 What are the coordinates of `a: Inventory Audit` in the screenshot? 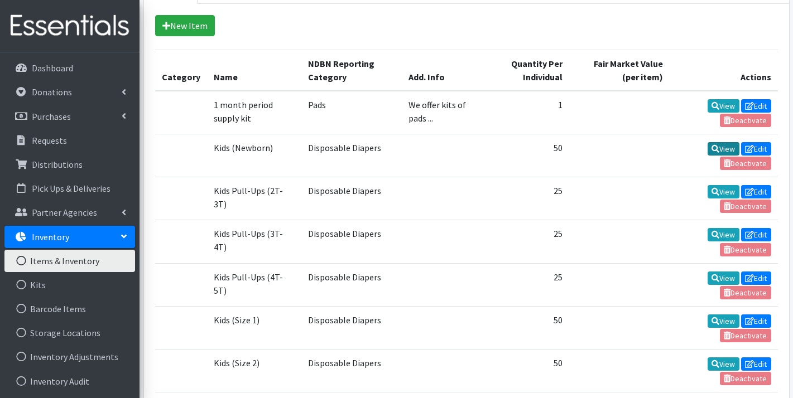 It's located at (70, 381).